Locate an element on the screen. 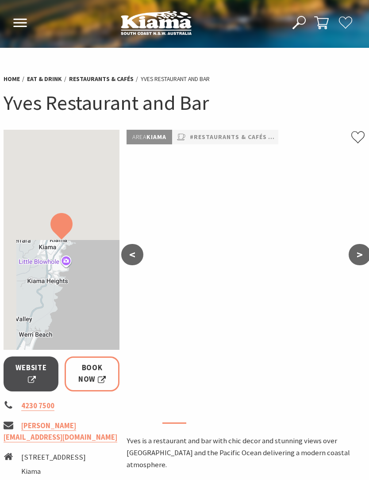  a: Home is located at coordinates (12, 79).